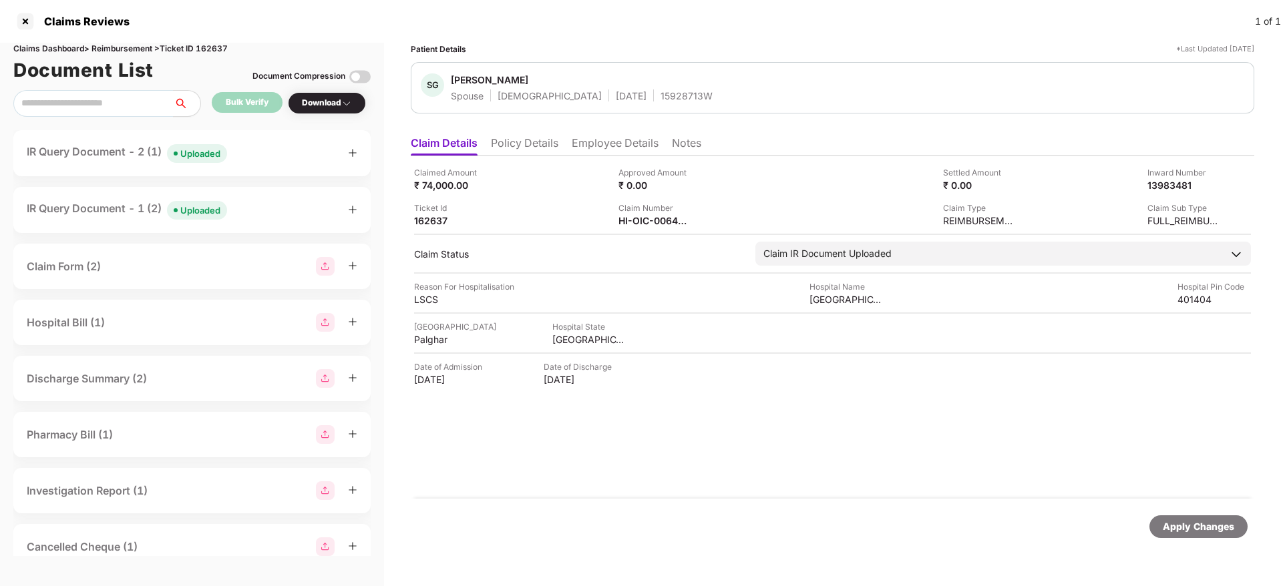  Describe the element at coordinates (65, 323) in the screenshot. I see `div: Hospital Bill (1)` at that location.